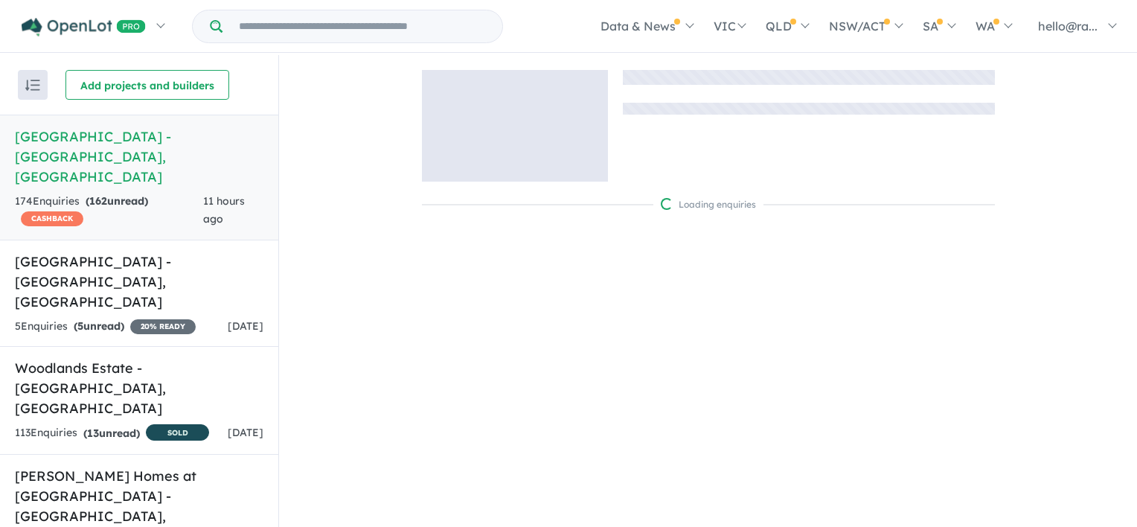  Describe the element at coordinates (147, 85) in the screenshot. I see `button: Add projects and builders` at that location.